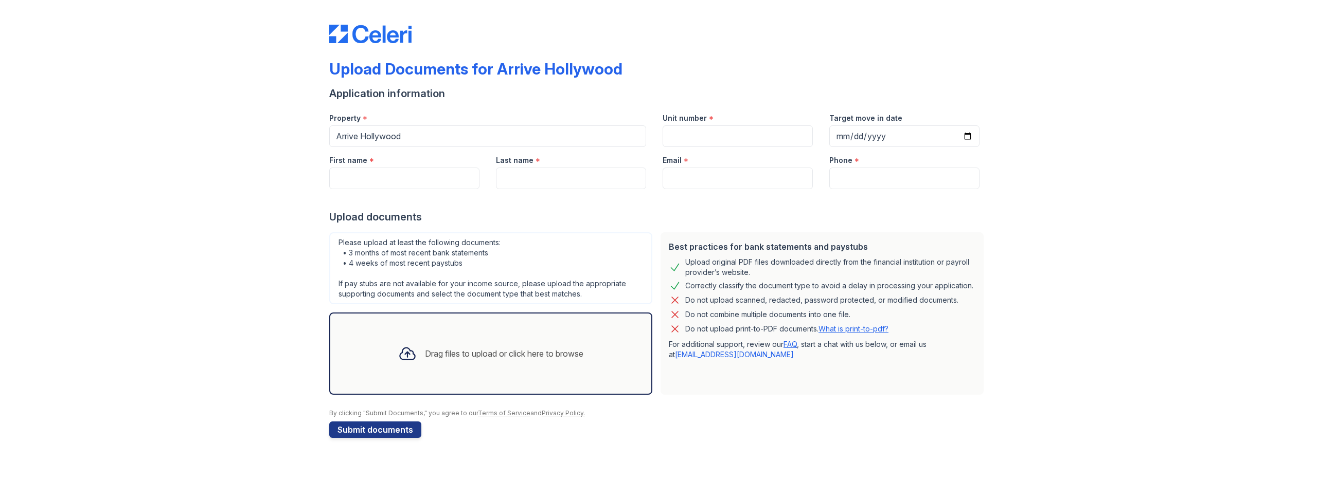 This screenshot has height=480, width=1317. I want to click on a: Privacy Policy., so click(563, 413).